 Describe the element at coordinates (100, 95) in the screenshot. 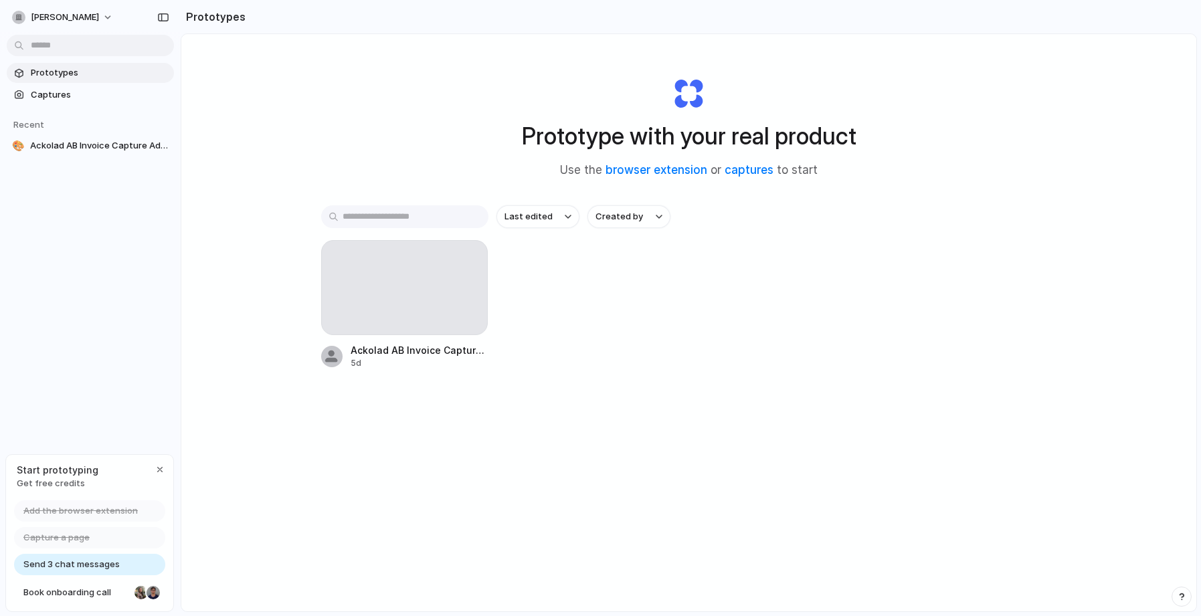

I see `span: Captures` at that location.